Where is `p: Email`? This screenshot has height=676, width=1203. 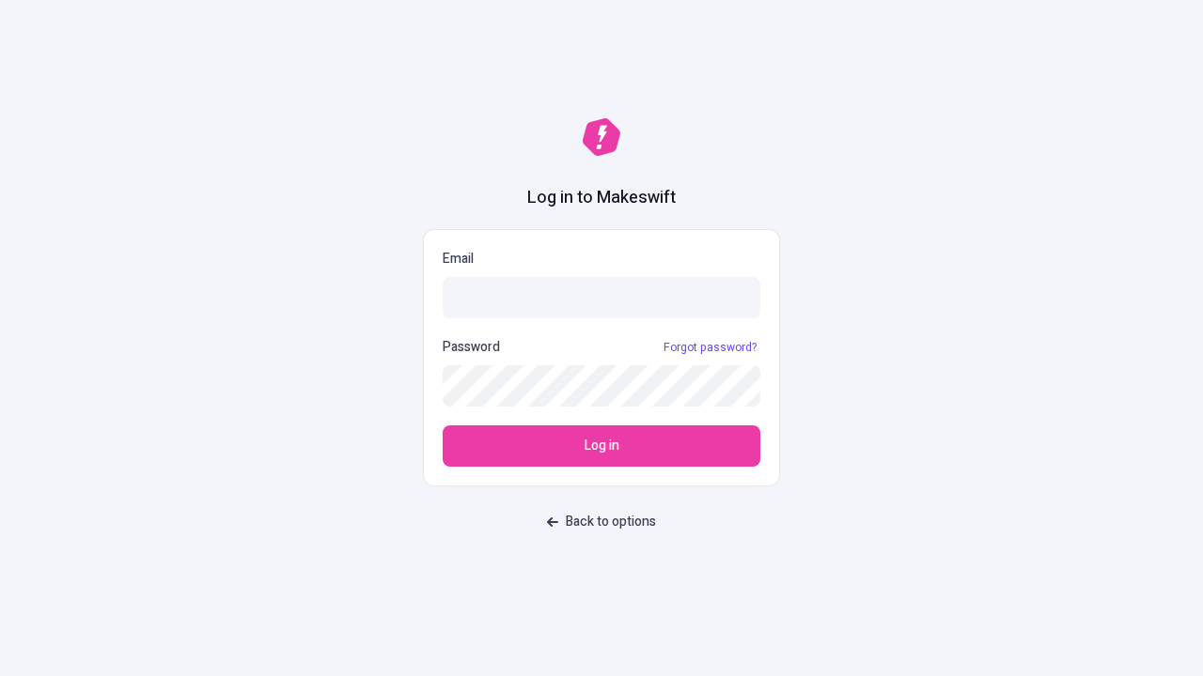 p: Email is located at coordinates (601, 259).